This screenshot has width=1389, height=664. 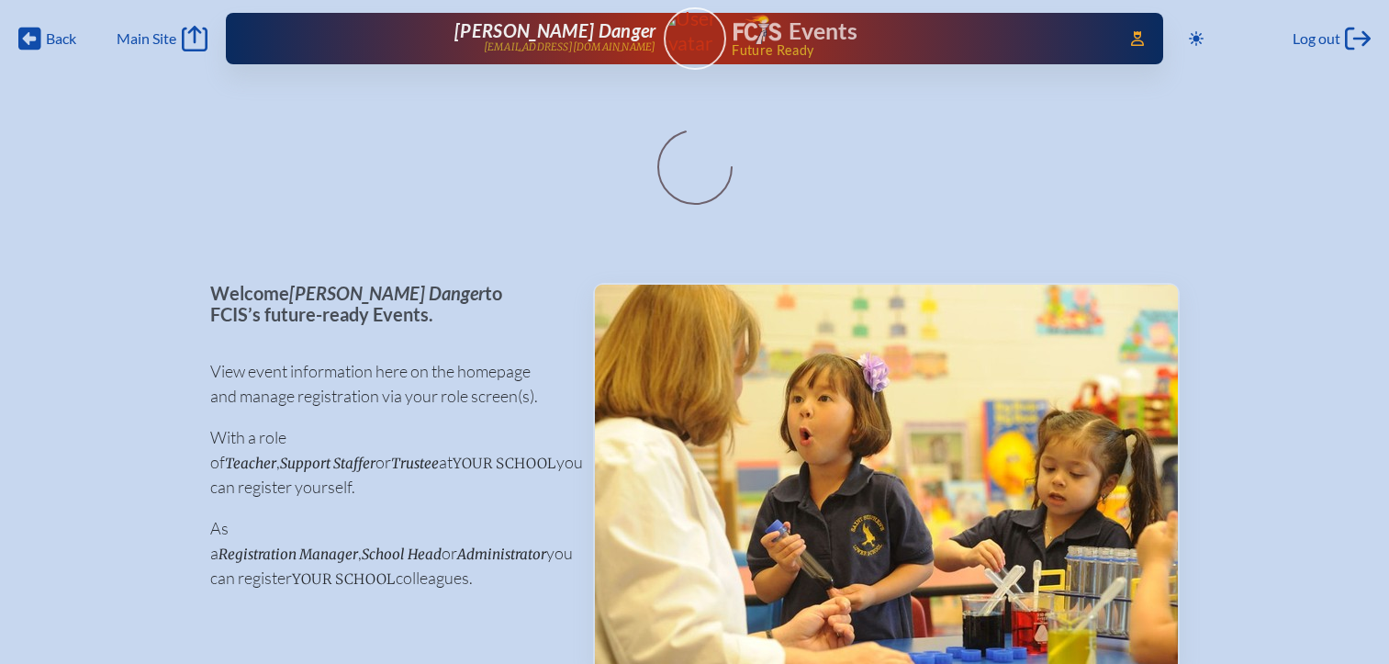 What do you see at coordinates (251, 463) in the screenshot?
I see `span: Teacher` at bounding box center [251, 463].